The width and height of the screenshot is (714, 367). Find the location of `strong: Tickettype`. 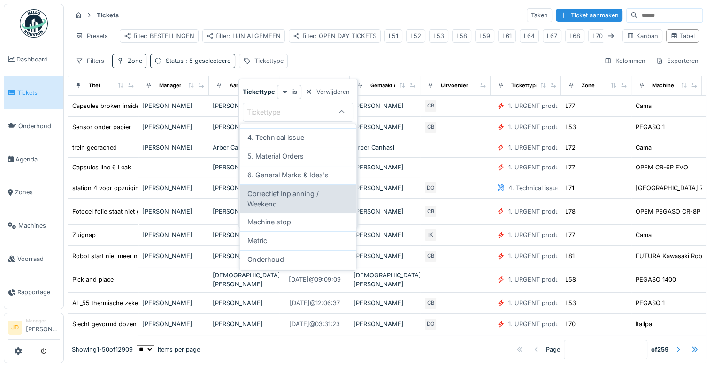

strong: Tickettype is located at coordinates (259, 91).